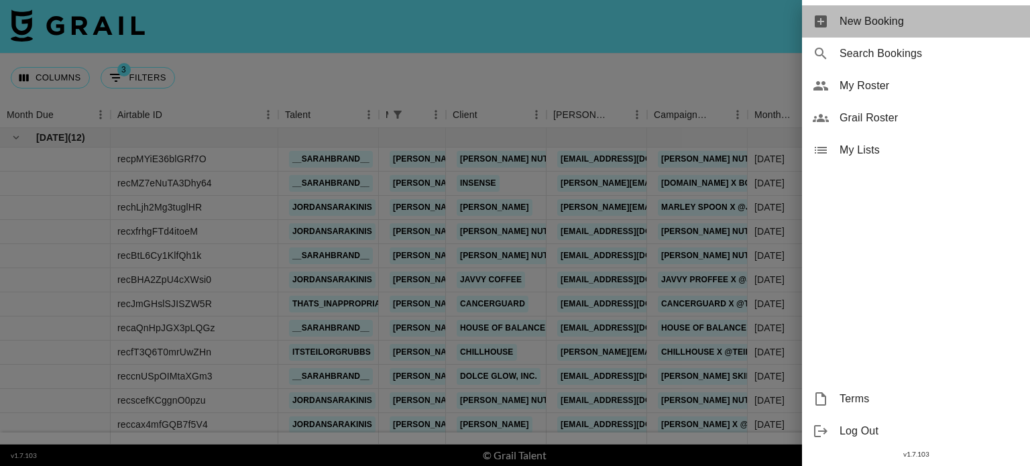 The image size is (1030, 466). What do you see at coordinates (929, 54) in the screenshot?
I see `span: Search Bookings` at bounding box center [929, 54].